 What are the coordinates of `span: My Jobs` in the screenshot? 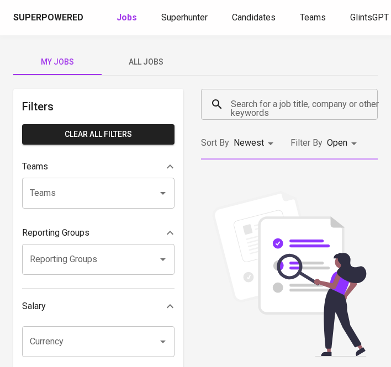 It's located at (57, 62).